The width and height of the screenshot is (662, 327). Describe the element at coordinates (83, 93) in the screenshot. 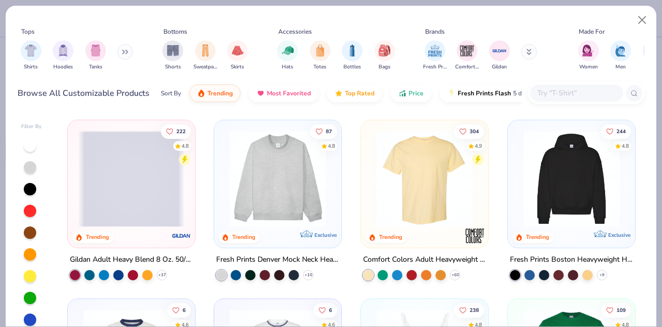

I see `div: Browse All Customizable Products` at that location.